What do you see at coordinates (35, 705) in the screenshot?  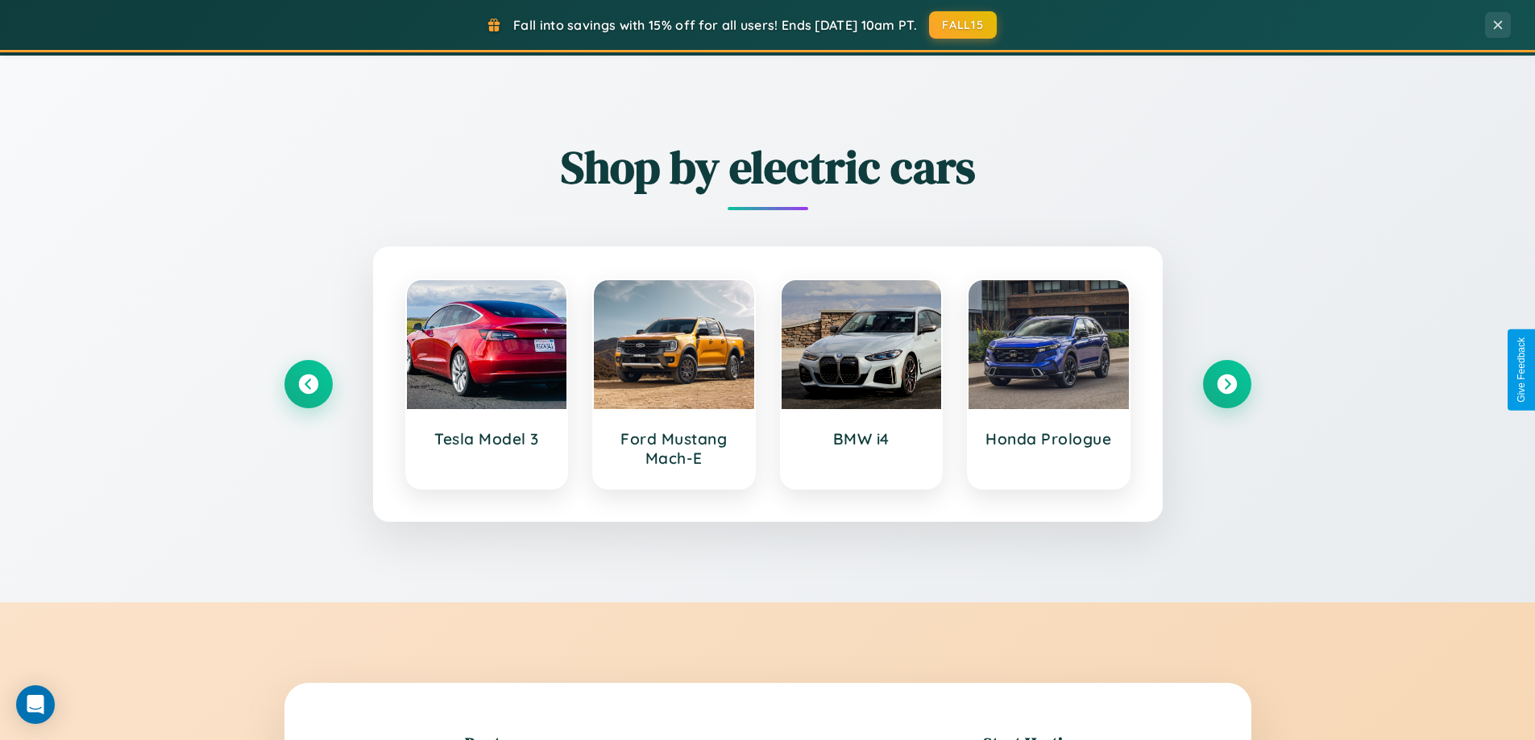 I see `div: Open Intercom Messenger` at bounding box center [35, 705].